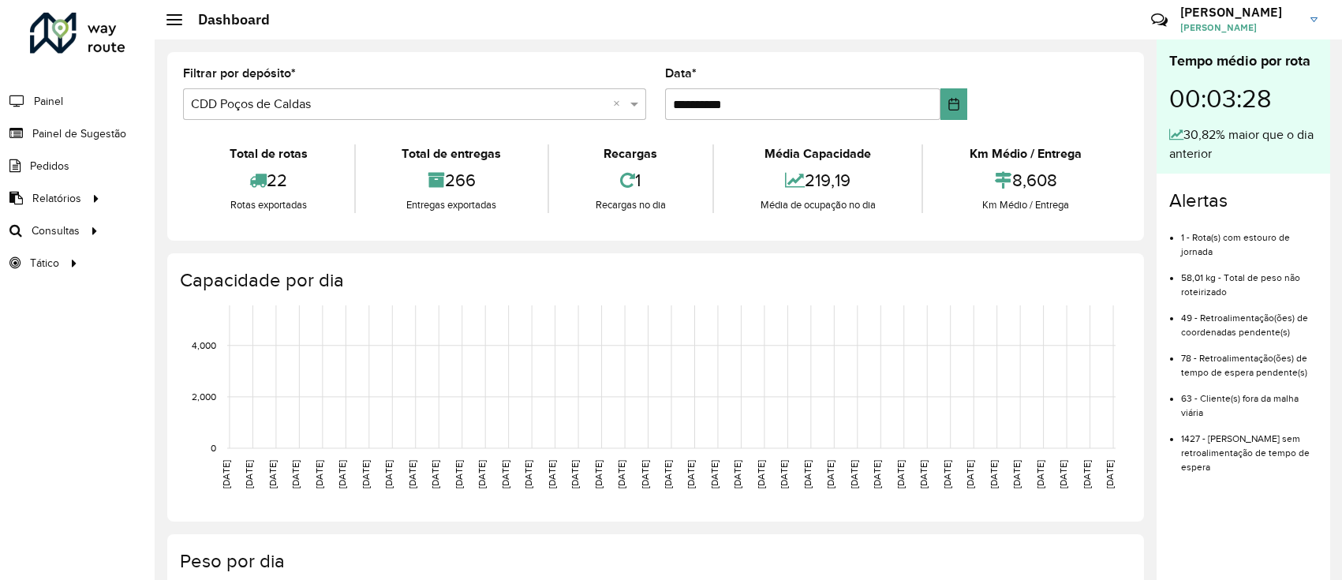 The image size is (1342, 580). Describe the element at coordinates (226, 20) in the screenshot. I see `h2: Dashboard` at that location.